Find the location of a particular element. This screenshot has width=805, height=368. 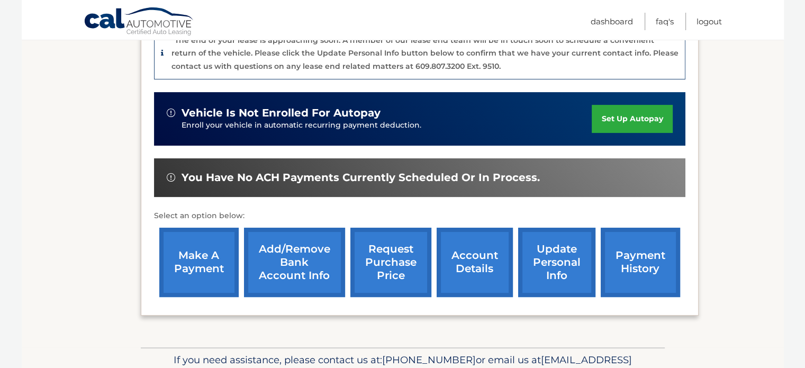

a: payment history is located at coordinates (641, 262).